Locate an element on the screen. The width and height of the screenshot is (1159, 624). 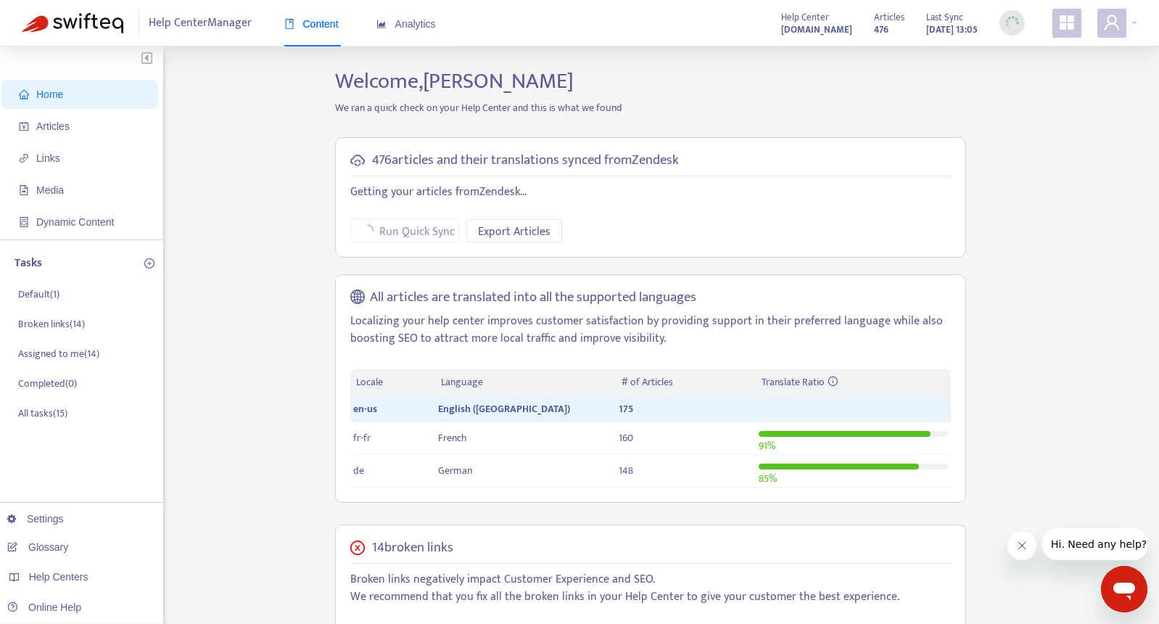
button: Export Articles is located at coordinates (514, 231).